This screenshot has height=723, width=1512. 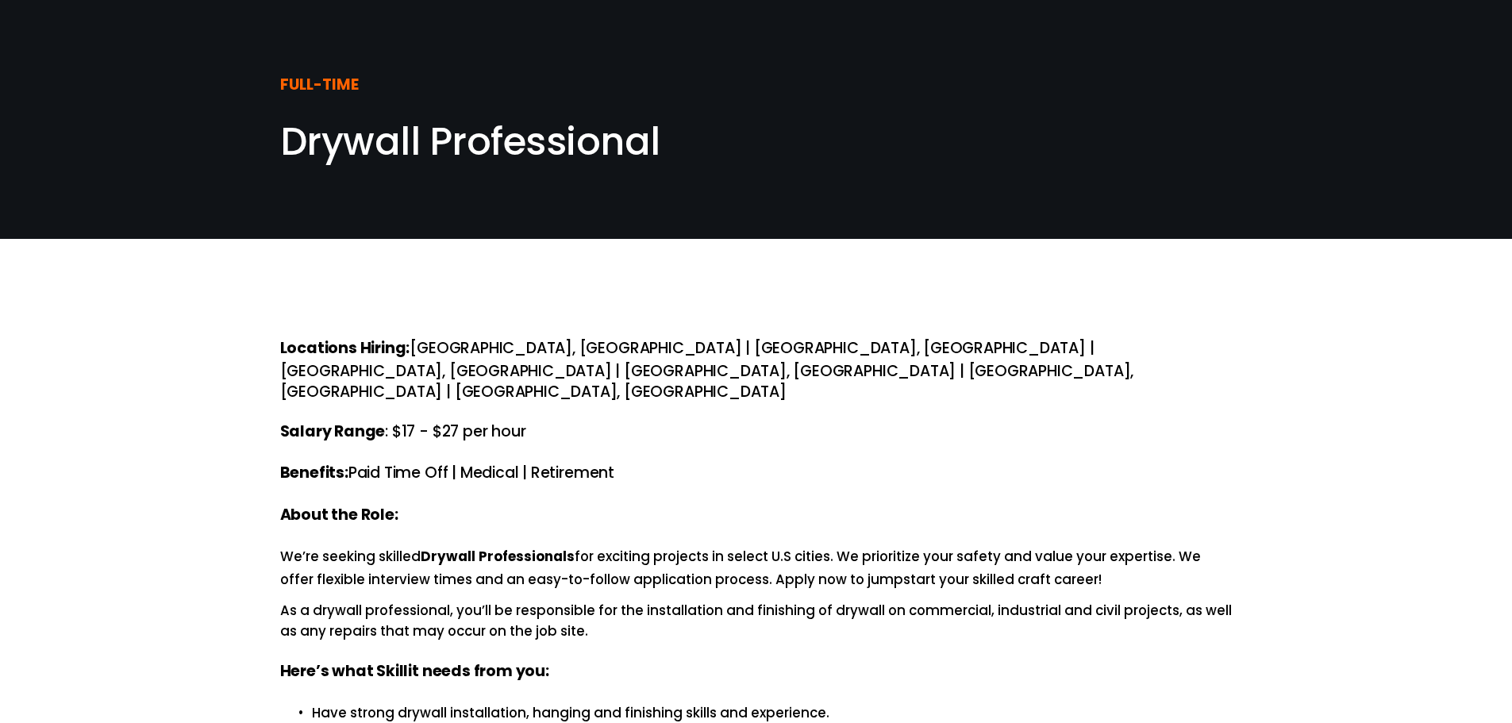 I want to click on strong: About the Role:, so click(x=339, y=516).